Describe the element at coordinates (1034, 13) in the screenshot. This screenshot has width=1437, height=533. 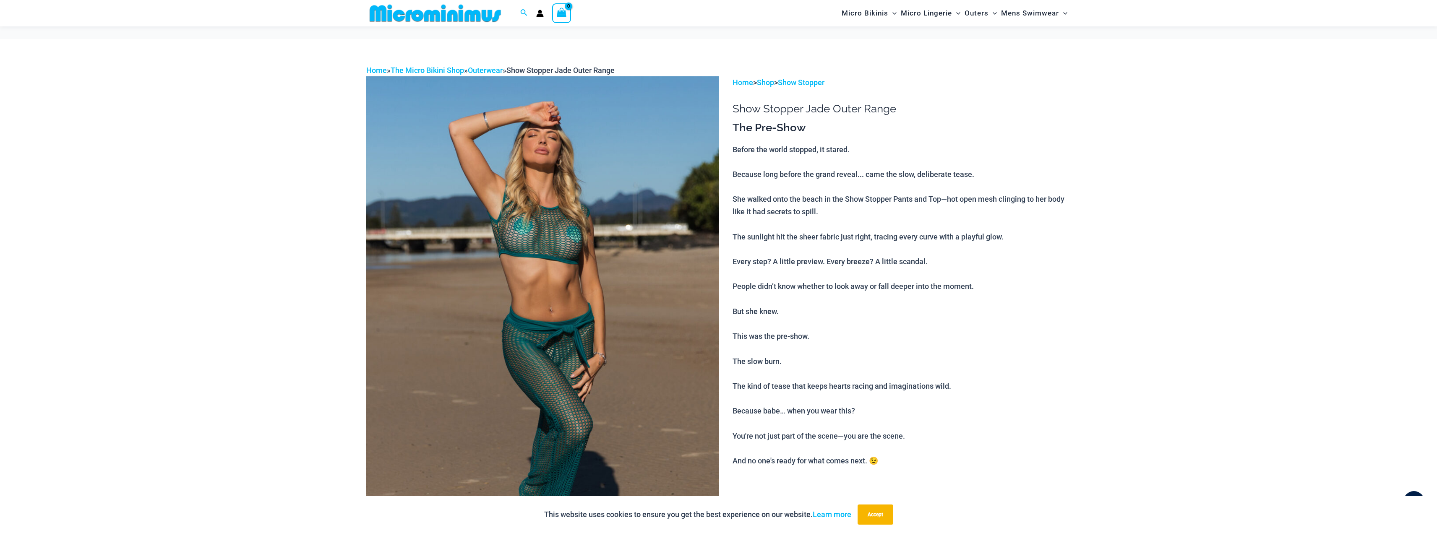
I see `a: Mens SwimwearMenu ToggleMenu Toggle` at that location.